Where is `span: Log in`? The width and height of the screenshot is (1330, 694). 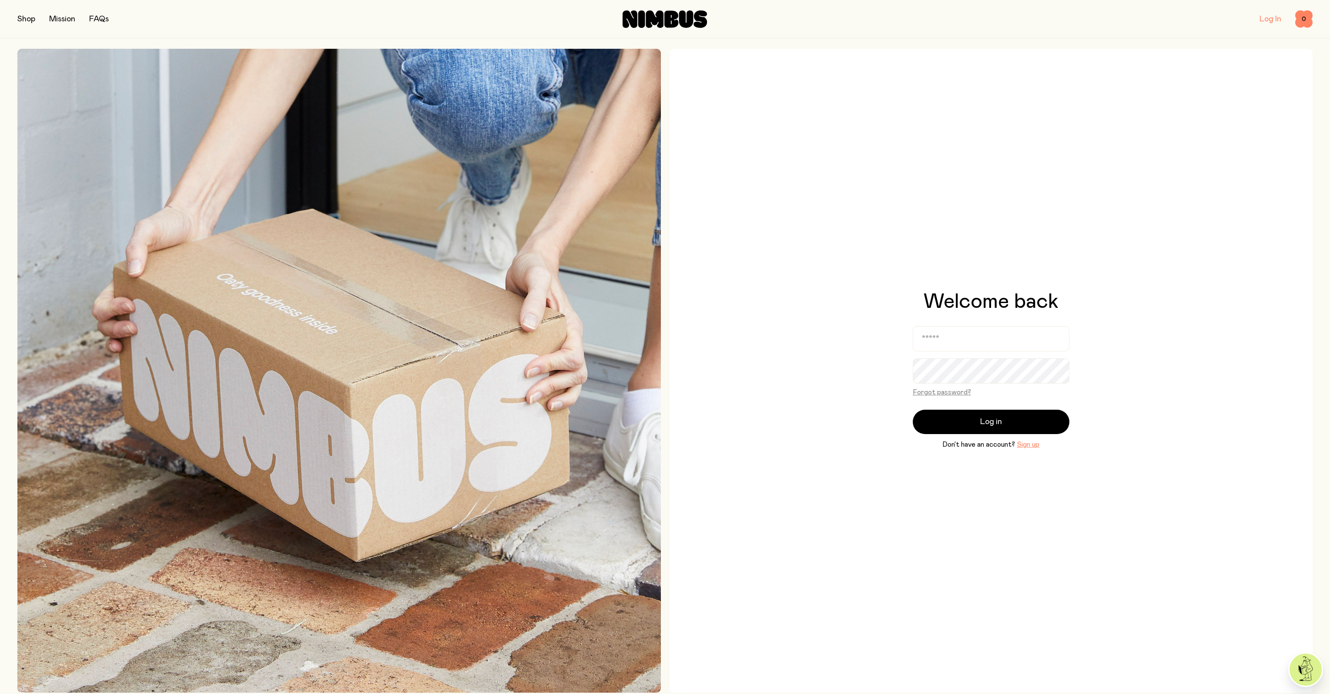
span: Log in is located at coordinates (991, 422).